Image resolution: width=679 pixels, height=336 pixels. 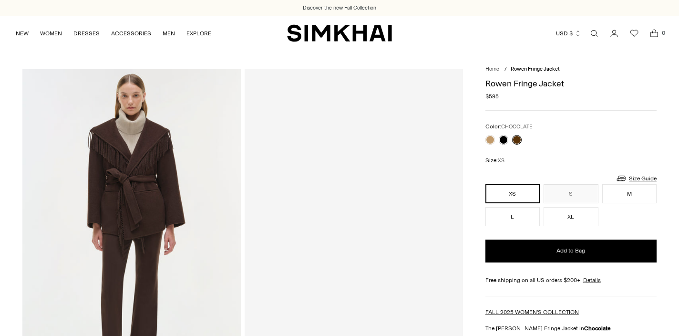 I want to click on button: S, so click(x=571, y=194).